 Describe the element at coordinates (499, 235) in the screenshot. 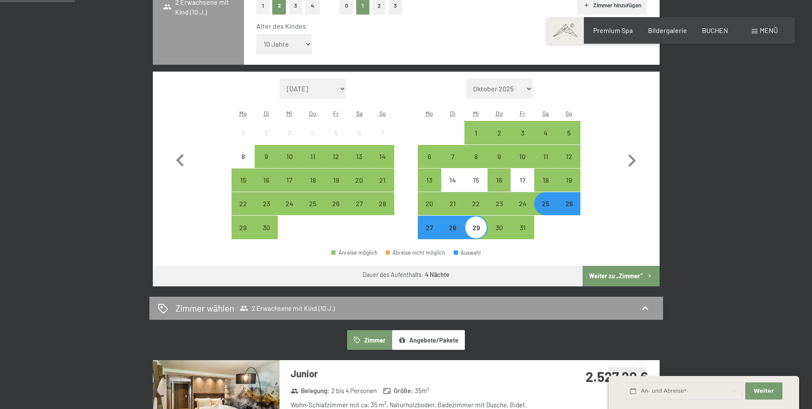

I see `div: 30` at that location.